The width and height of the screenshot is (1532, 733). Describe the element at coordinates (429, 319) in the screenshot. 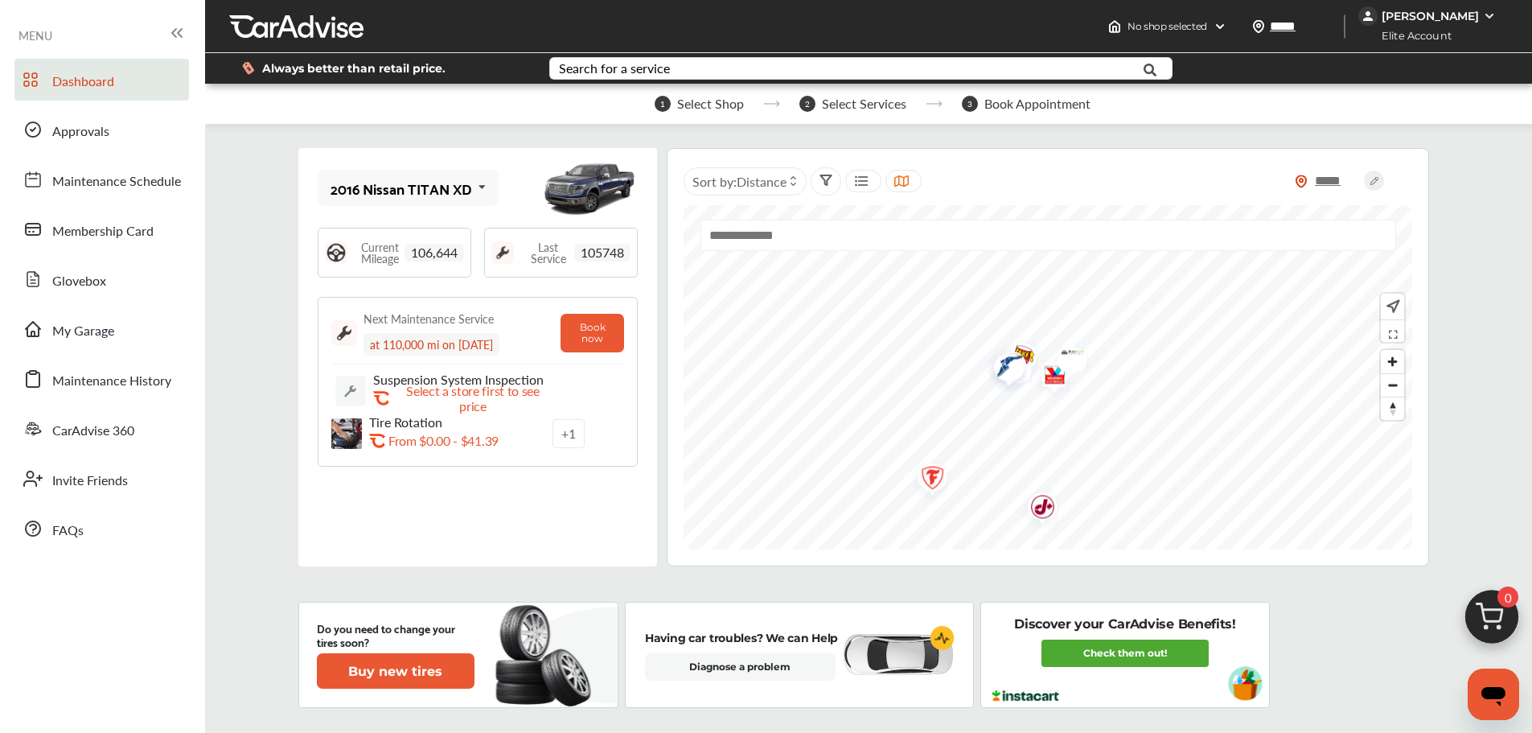

I see `div: Next Maintenance Service` at that location.